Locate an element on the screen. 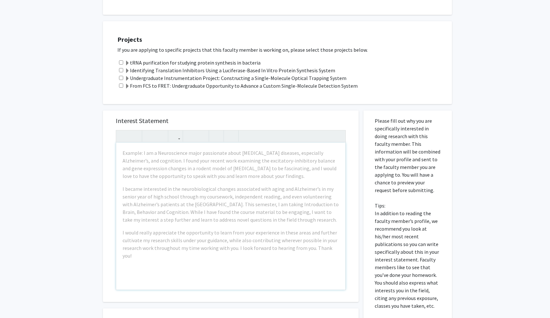  p: If you are applying to specific projects that this faculty member is working on, please select th... is located at coordinates (281, 50).